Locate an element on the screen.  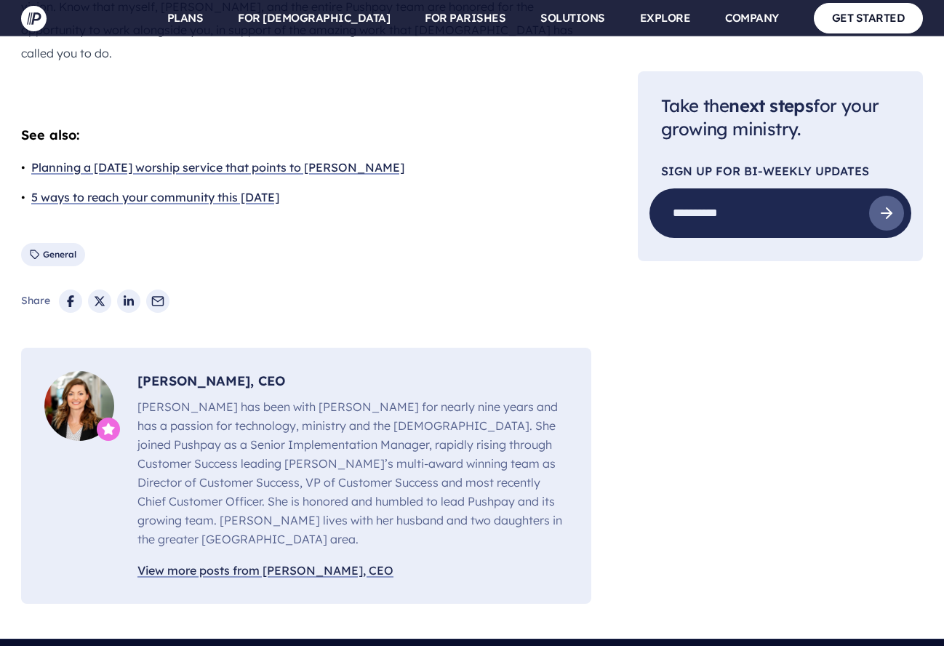
a: Share on LinkedIn is located at coordinates (129, 301).